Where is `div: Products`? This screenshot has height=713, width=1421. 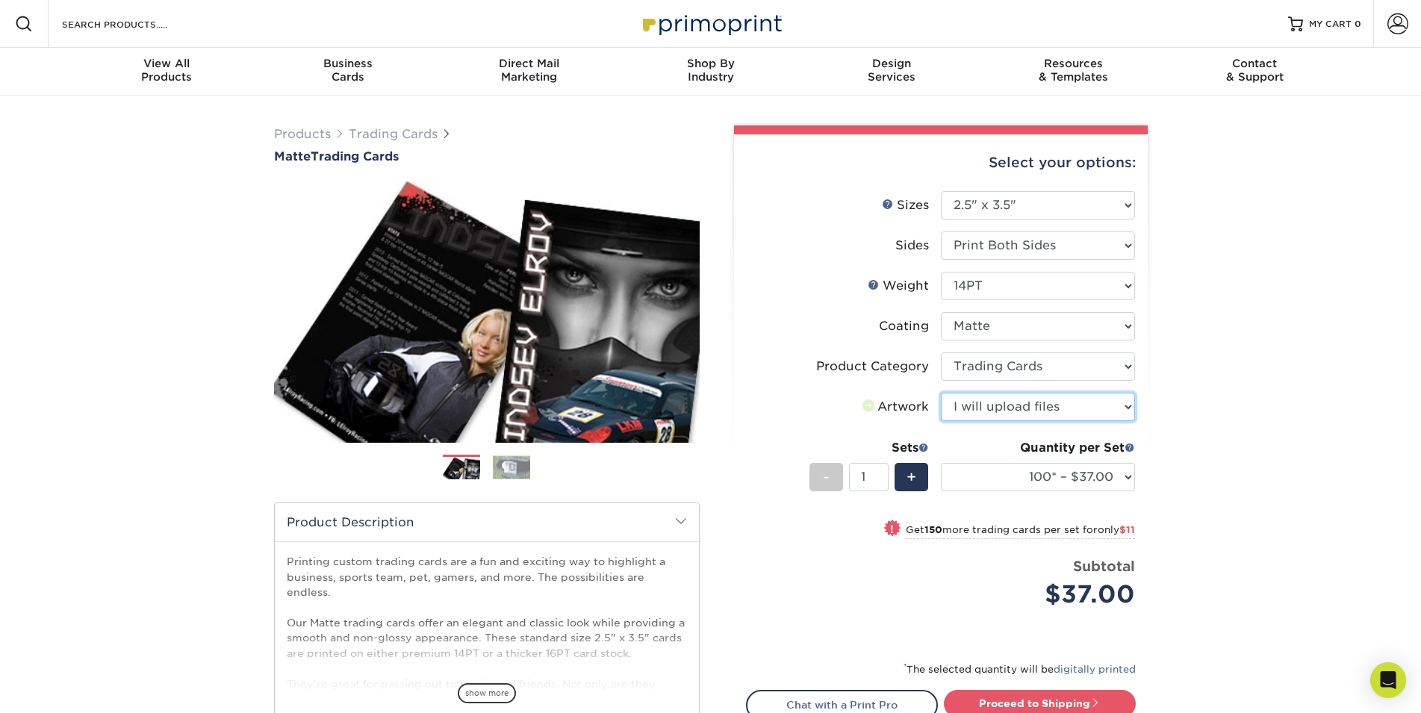
div: Products is located at coordinates (166, 70).